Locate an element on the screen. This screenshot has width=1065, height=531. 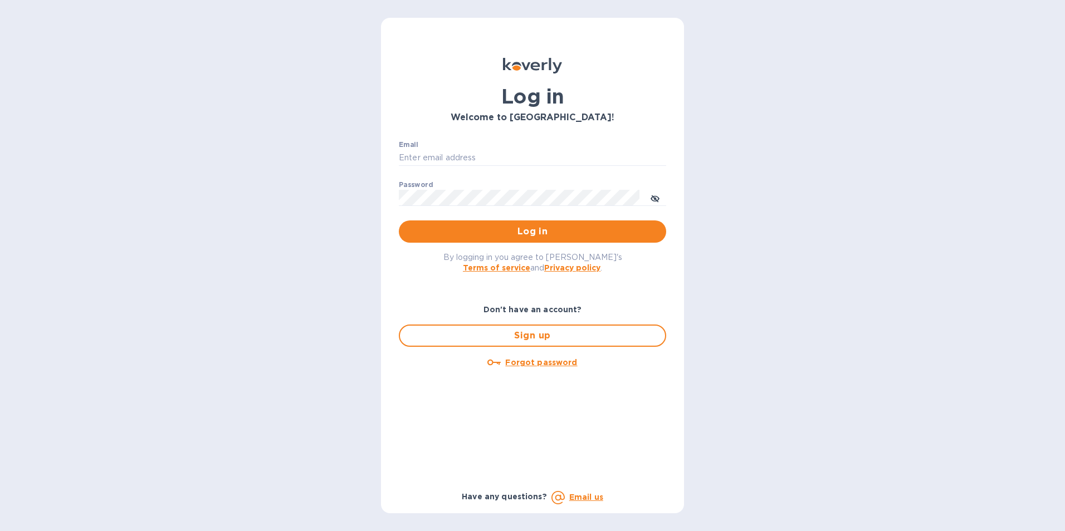
u: Forgot password is located at coordinates (541, 362).